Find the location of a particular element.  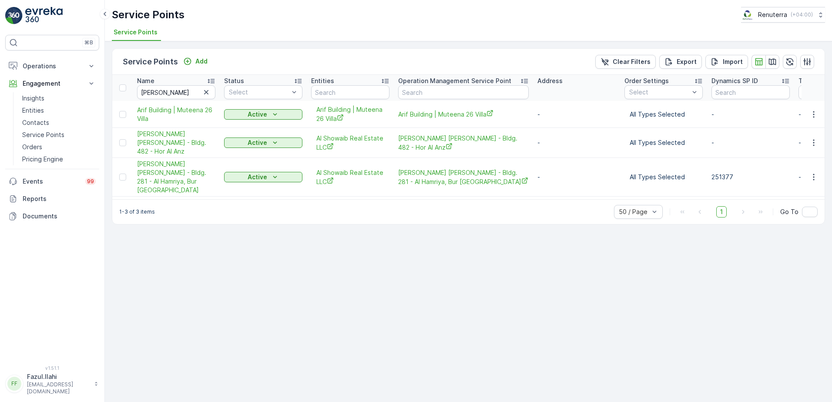

p: Contacts is located at coordinates (36, 123).